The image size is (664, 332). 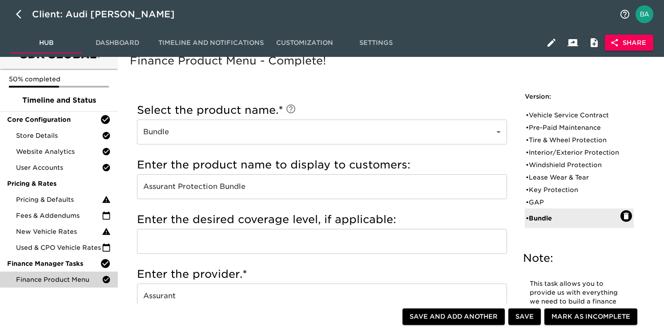 What do you see at coordinates (322, 165) in the screenshot?
I see `h5: Enter the product name to display to customers:` at bounding box center [322, 165].